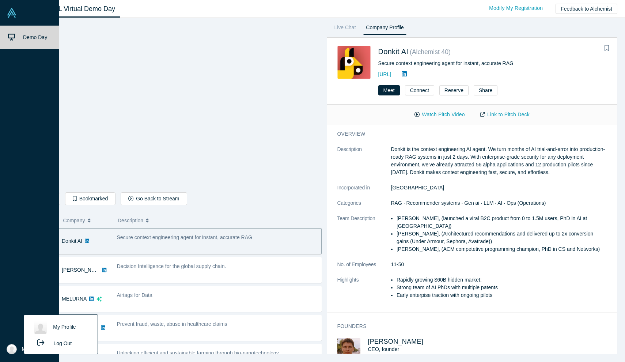  What do you see at coordinates (607, 48) in the screenshot?
I see `button: Bookmark` at bounding box center [607, 48].